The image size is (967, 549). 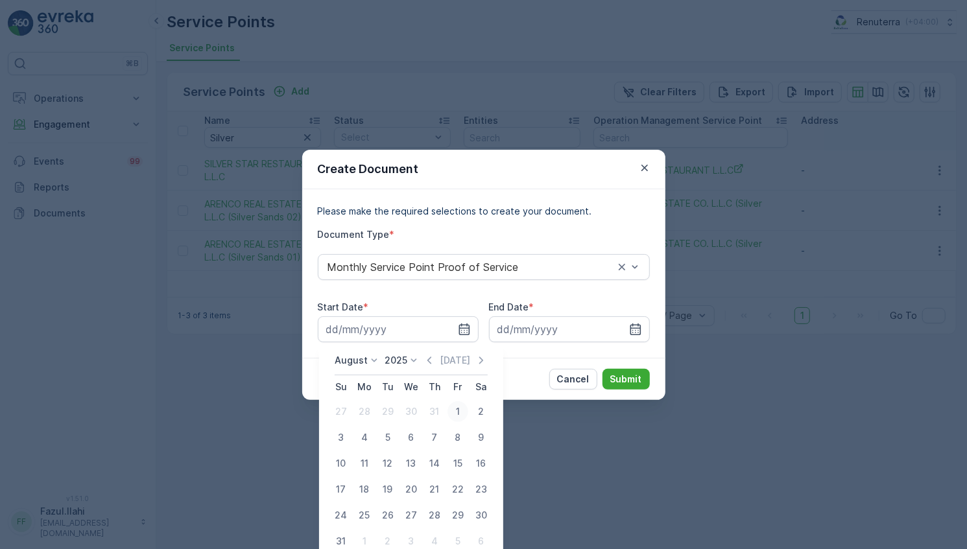 I want to click on p: Submit, so click(x=626, y=379).